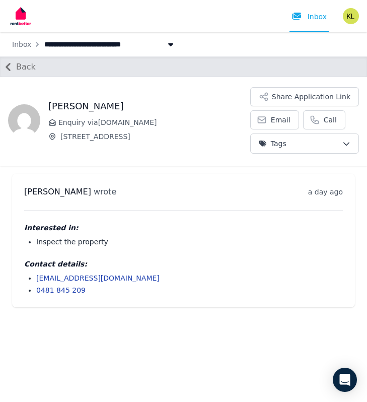 The image size is (367, 402). What do you see at coordinates (345, 380) in the screenshot?
I see `div: Open Intercom Messenger` at bounding box center [345, 380].